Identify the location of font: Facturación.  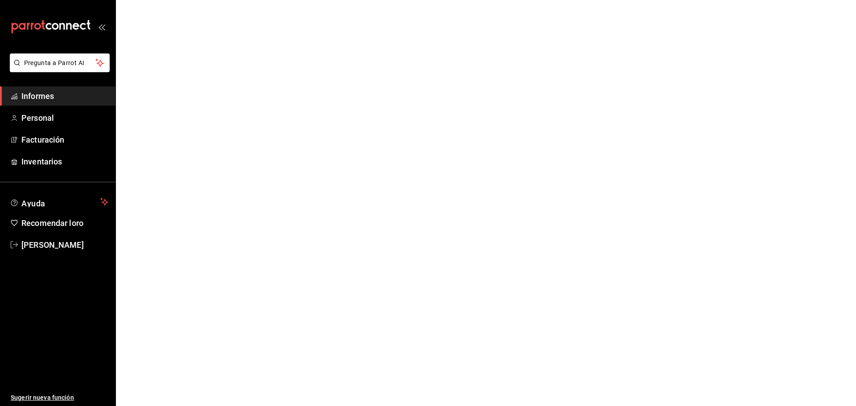
(43, 139).